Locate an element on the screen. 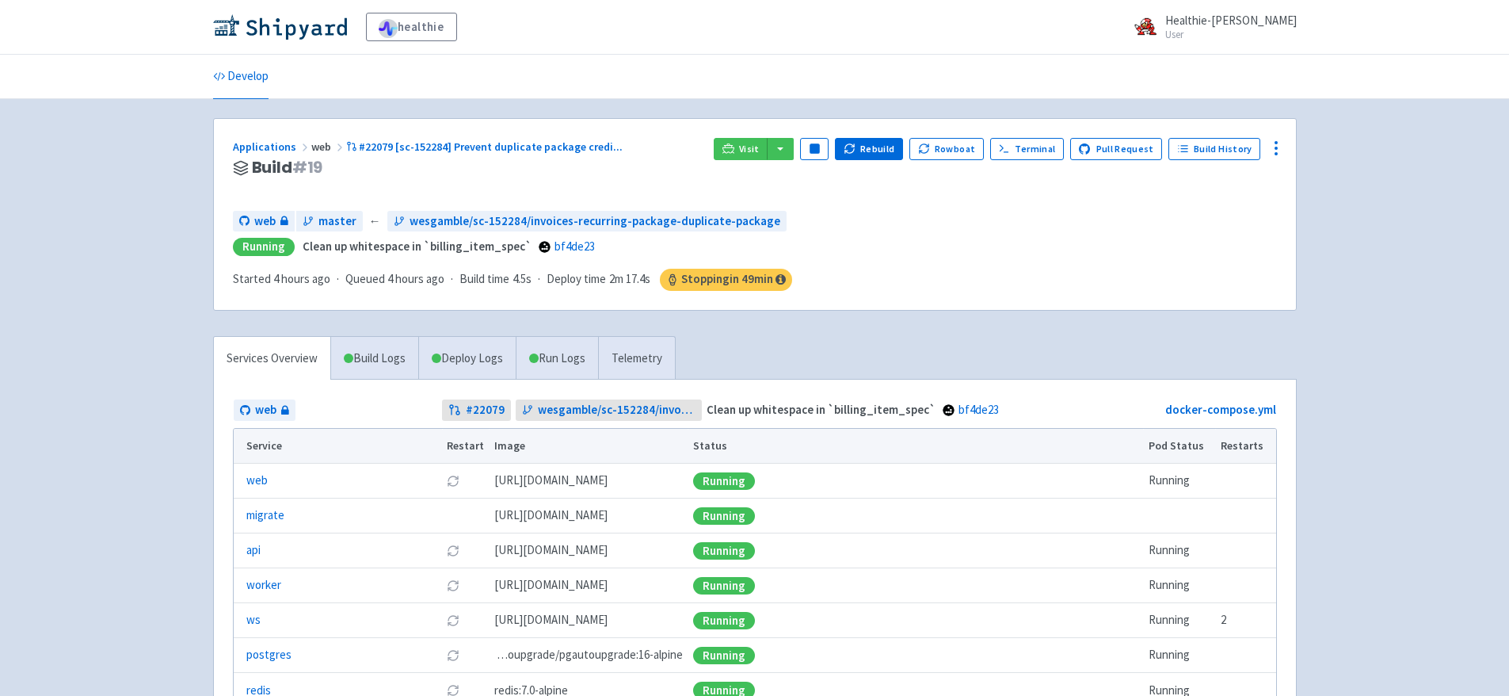 This screenshot has width=1509, height=696. span: 2m 17.4s is located at coordinates (630, 279).